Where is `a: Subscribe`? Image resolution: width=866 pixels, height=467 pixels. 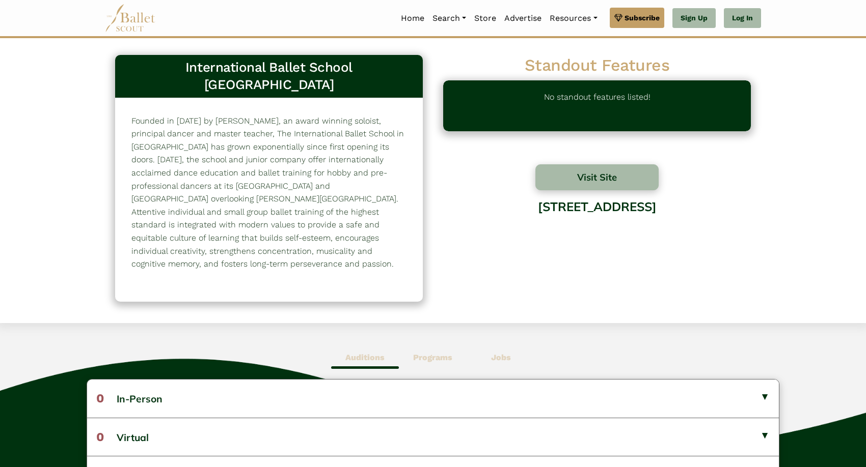 a: Subscribe is located at coordinates (636, 18).